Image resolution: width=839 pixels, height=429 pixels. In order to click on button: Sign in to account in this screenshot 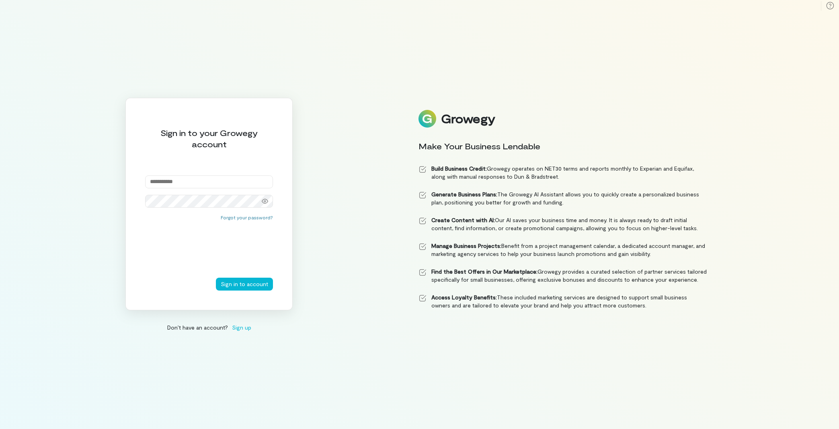, I will do `click(244, 284)`.